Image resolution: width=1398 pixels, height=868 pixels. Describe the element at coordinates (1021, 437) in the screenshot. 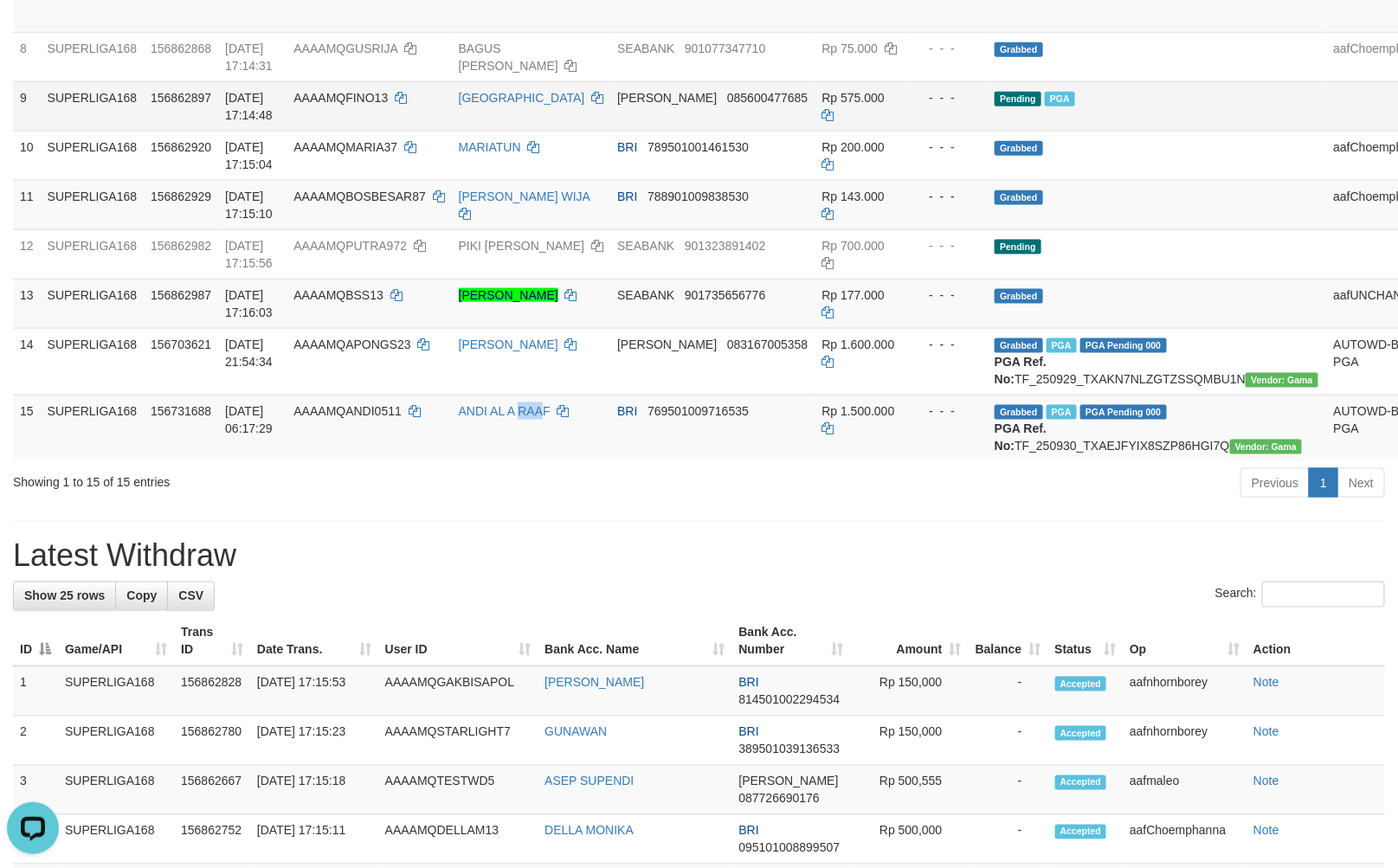

I see `b: PGA Ref. No:` at that location.